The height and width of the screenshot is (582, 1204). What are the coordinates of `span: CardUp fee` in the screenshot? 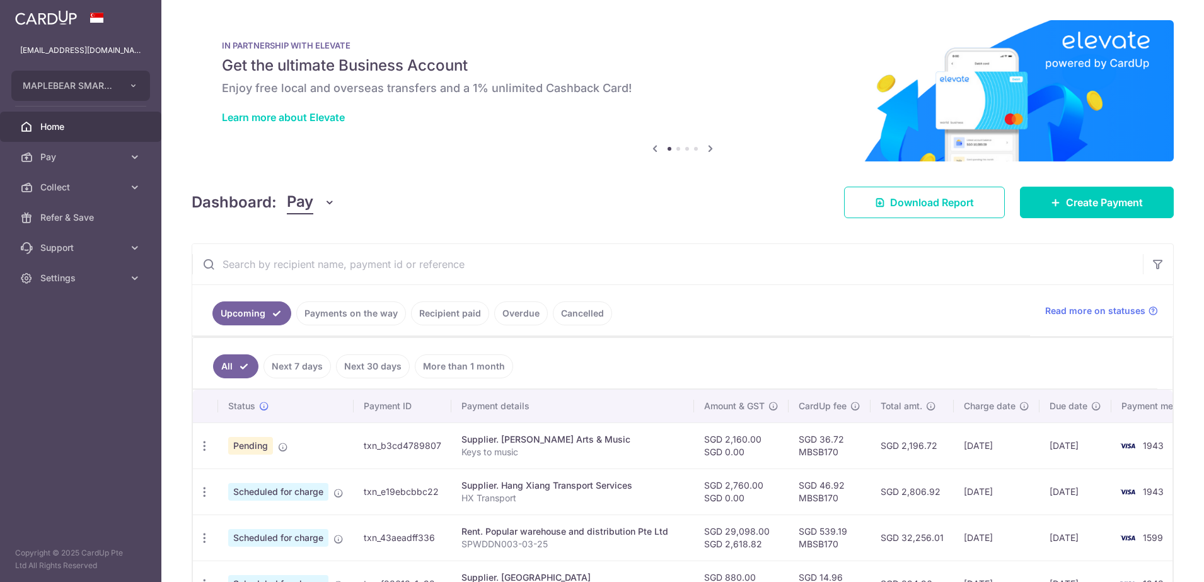 It's located at (822, 406).